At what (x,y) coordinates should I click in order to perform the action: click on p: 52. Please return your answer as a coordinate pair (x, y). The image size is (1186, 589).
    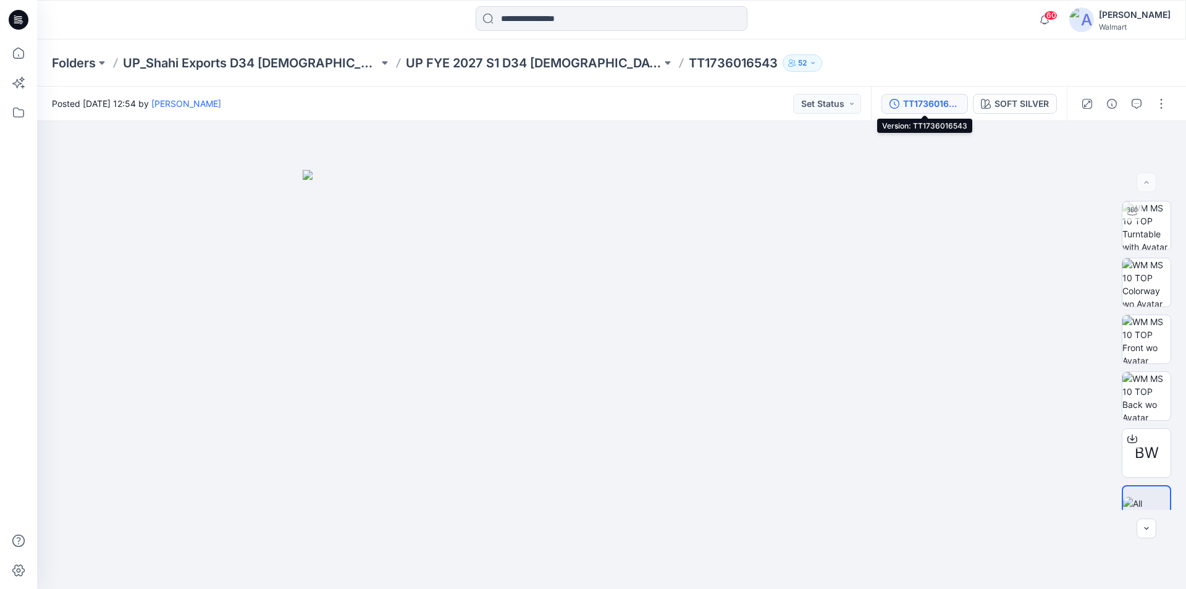
    Looking at the image, I should click on (803, 63).